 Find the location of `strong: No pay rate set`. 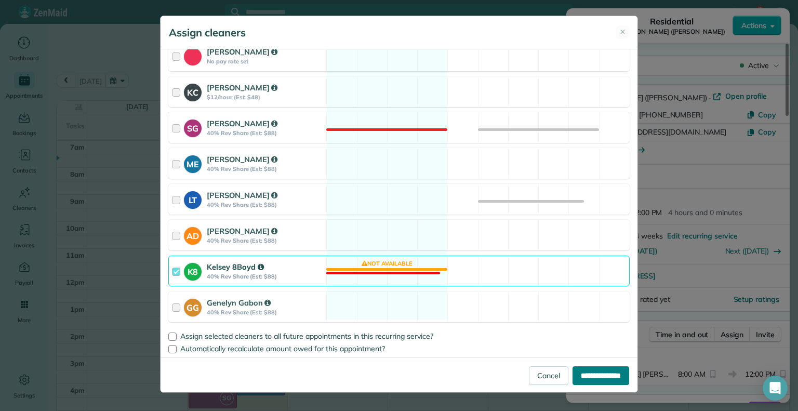

strong: No pay rate set is located at coordinates (265, 61).